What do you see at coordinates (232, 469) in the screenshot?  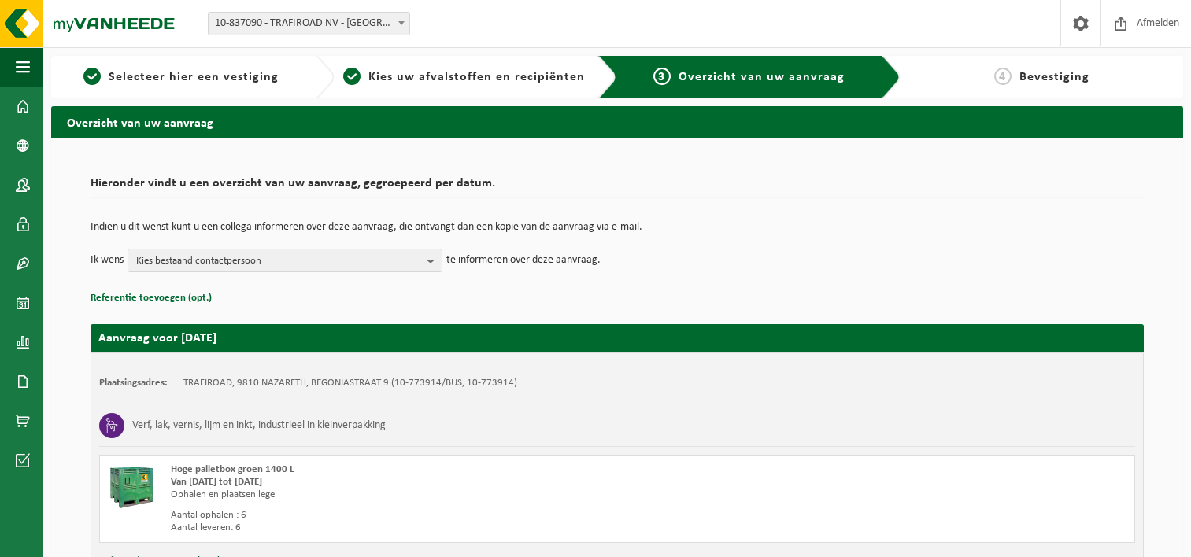 I see `span: Hoge palletbox groen 1400 L` at bounding box center [232, 469].